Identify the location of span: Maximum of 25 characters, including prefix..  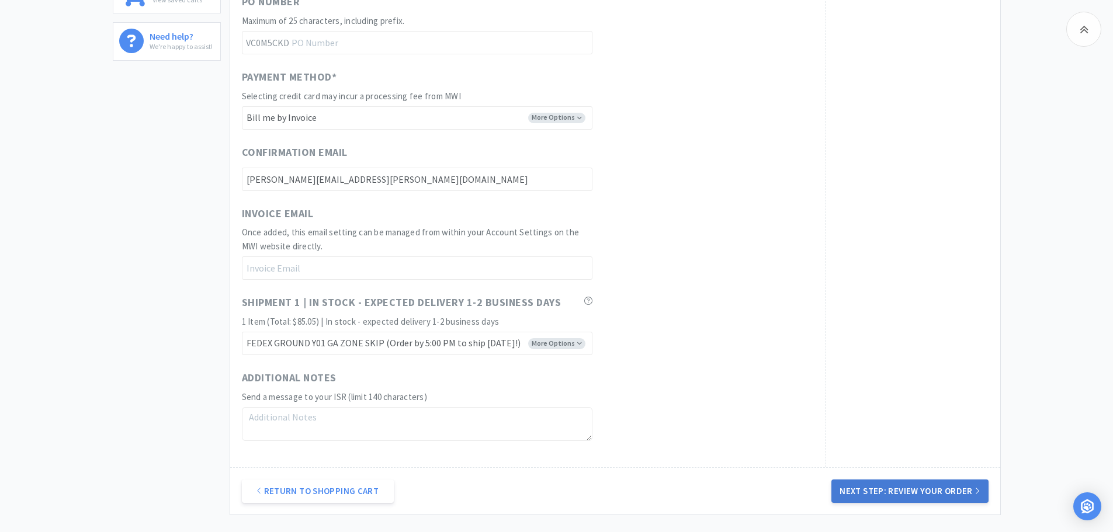
(323, 20).